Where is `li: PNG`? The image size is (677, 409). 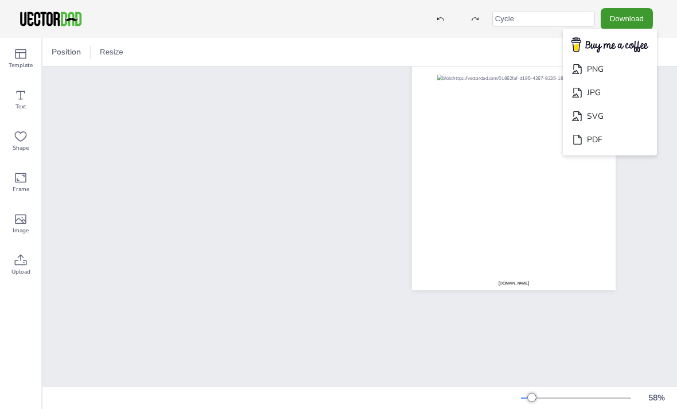 li: PNG is located at coordinates (609, 69).